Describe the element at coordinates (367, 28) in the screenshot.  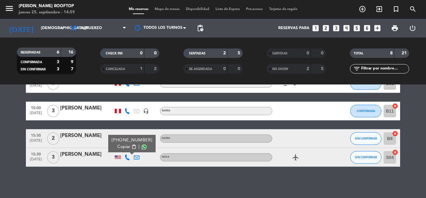
I see `i: looks_6` at that location.